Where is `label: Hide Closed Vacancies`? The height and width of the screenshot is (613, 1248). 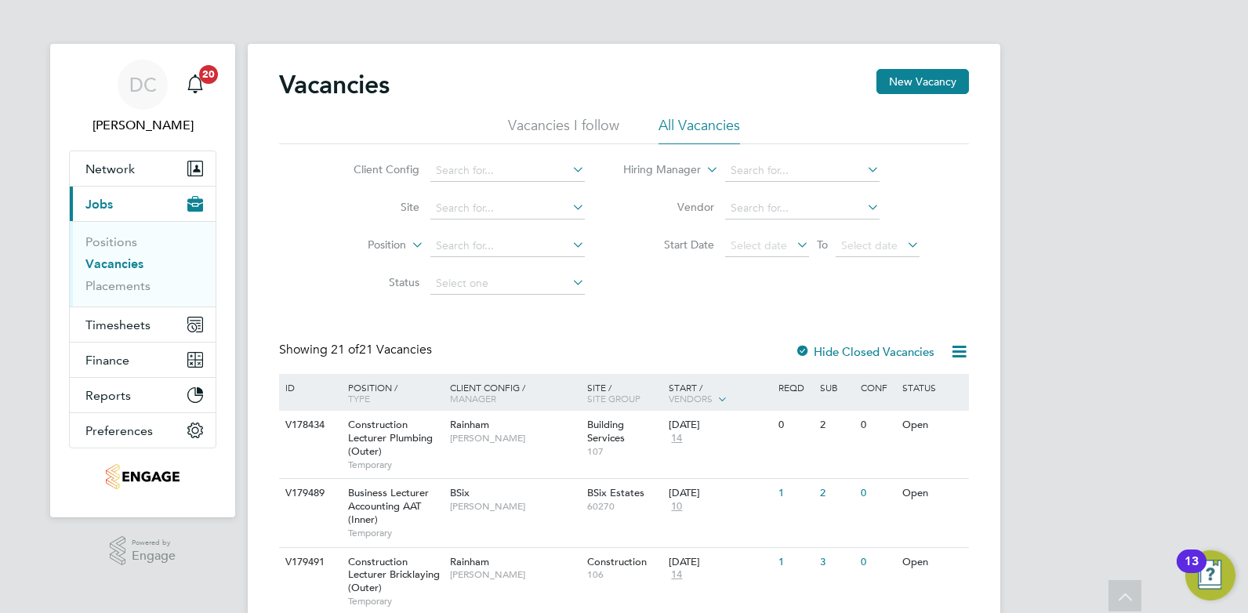 label: Hide Closed Vacancies is located at coordinates (865, 351).